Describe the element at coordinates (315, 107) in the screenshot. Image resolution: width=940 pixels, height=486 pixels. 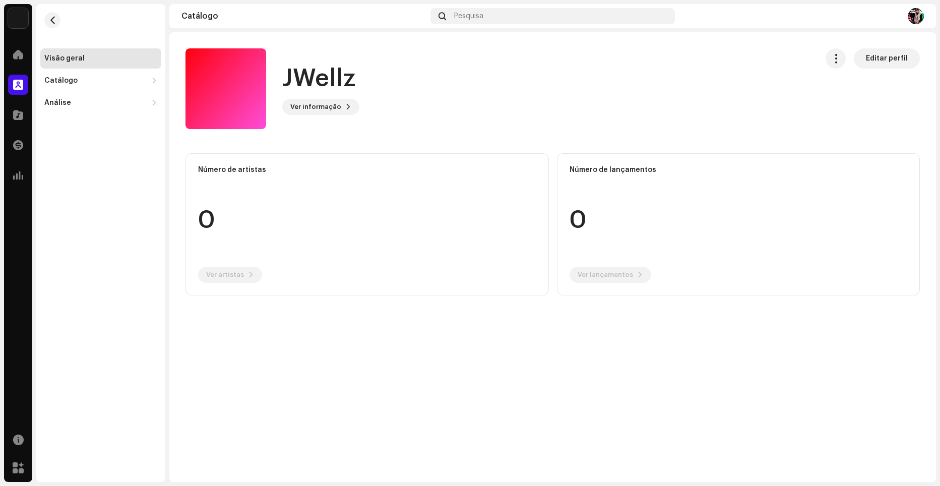
I see `span: Ver informação` at that location.